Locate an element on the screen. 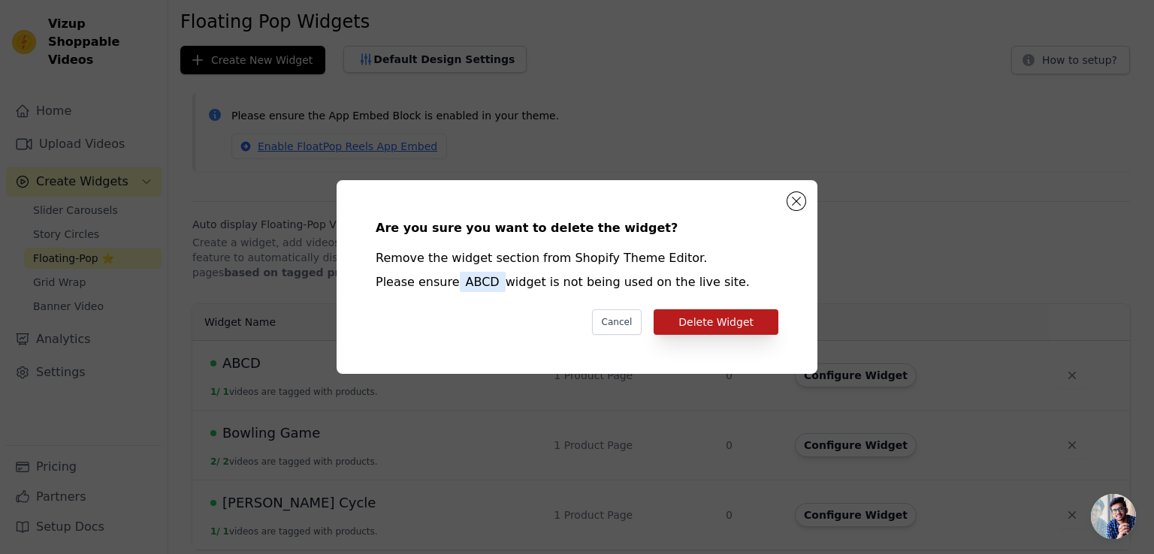  button: Delete Widget is located at coordinates (716, 322).